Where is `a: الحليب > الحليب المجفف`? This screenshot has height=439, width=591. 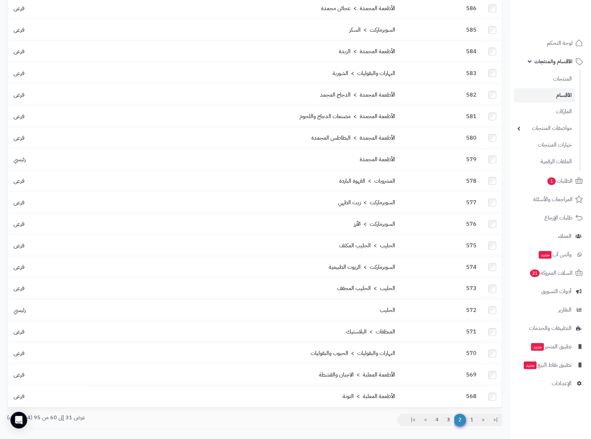 a: الحليب > الحليب المجفف is located at coordinates (366, 289).